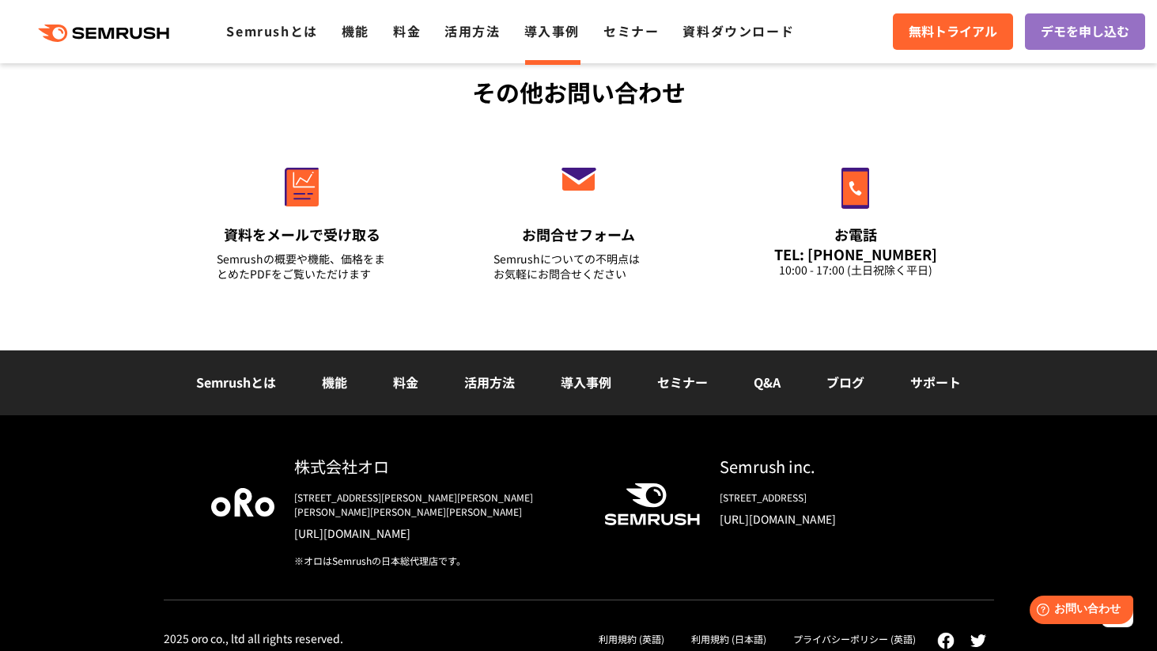 This screenshot has width=1157, height=651. Describe the element at coordinates (631, 638) in the screenshot. I see `a: 利用規約 (英語)` at that location.